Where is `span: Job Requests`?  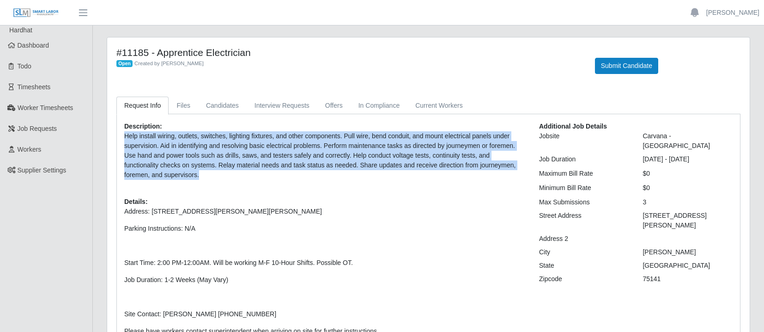 span: Job Requests is located at coordinates (37, 128).